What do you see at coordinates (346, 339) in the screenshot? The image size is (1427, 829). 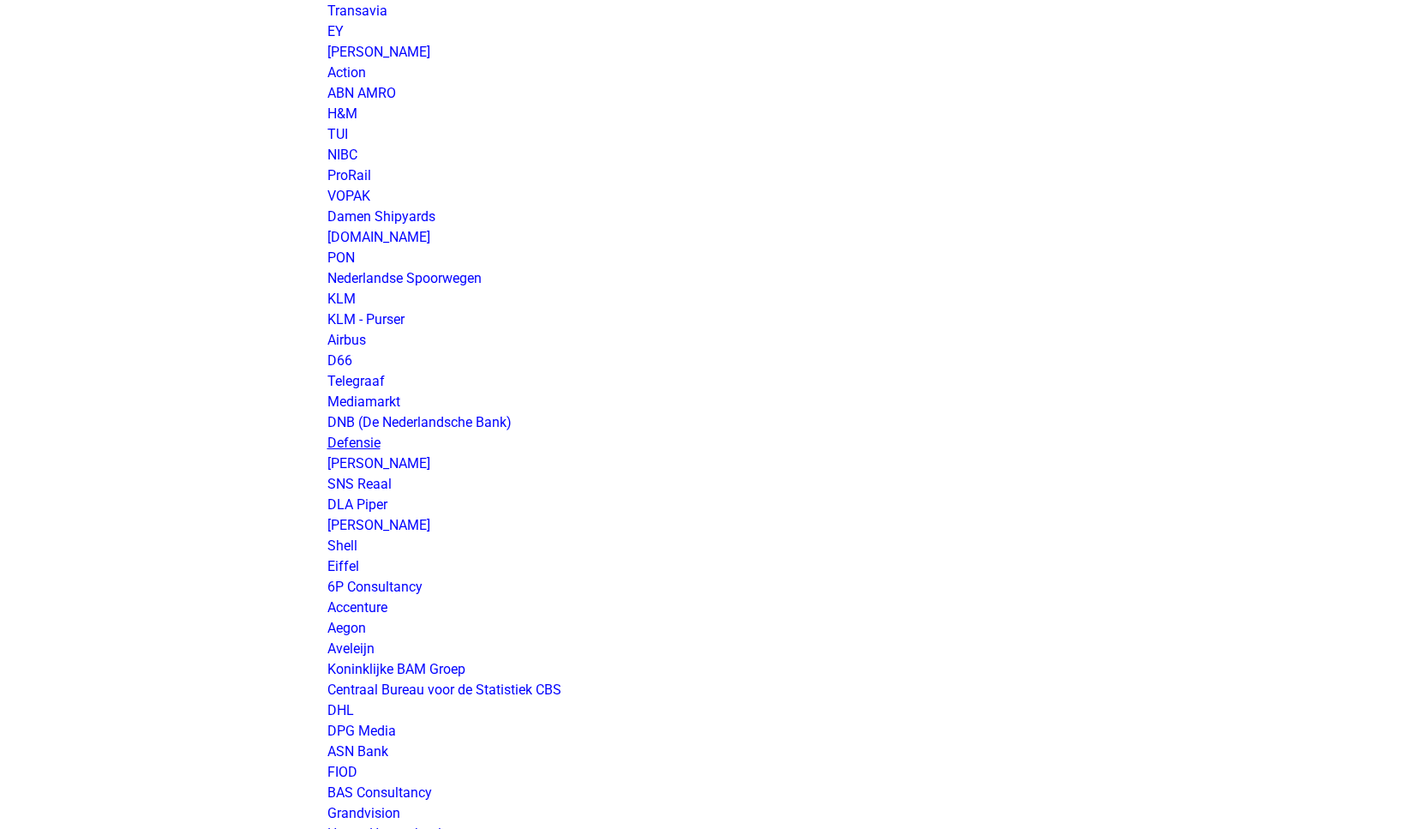 I see `a: Airbus` at bounding box center [346, 339].